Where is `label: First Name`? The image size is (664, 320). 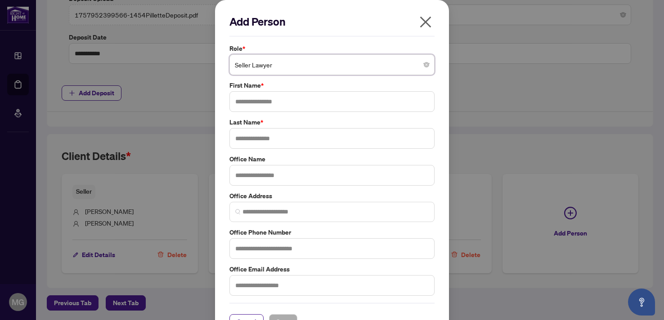
label: First Name is located at coordinates (332, 85).